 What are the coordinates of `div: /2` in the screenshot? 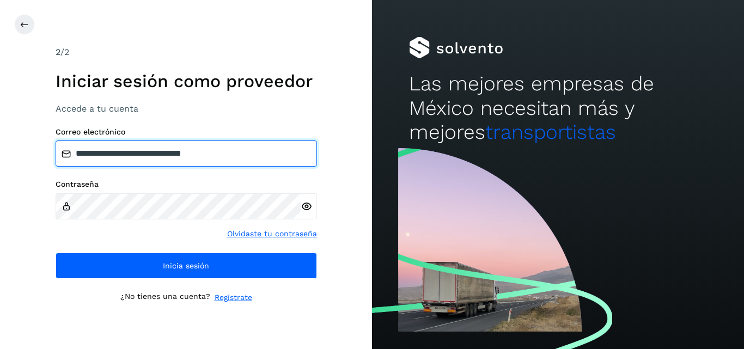 It's located at (186, 52).